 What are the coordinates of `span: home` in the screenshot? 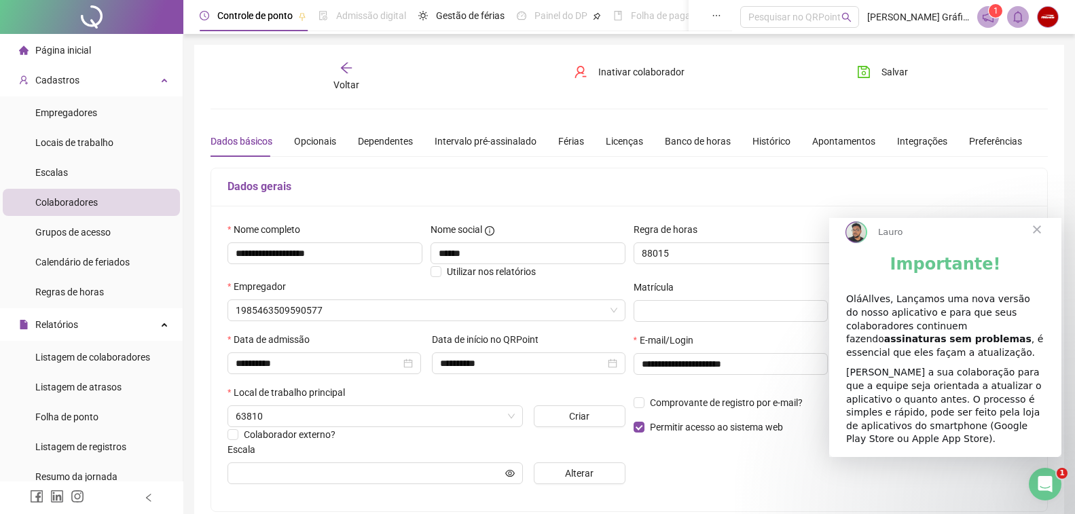 It's located at (24, 50).